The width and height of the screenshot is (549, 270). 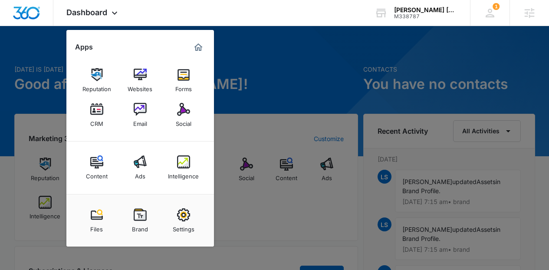 What do you see at coordinates (183, 174) in the screenshot?
I see `div: Intelligence` at bounding box center [183, 174].